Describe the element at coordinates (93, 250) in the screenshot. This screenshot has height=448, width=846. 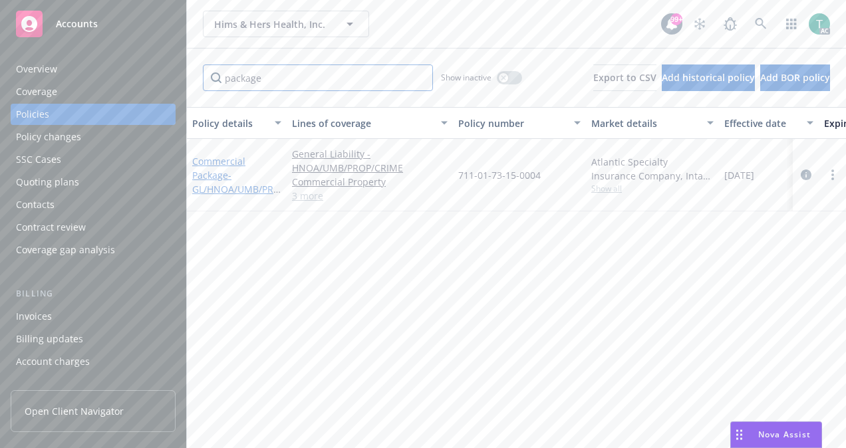
I see `a: Coverage gap analysis` at that location.